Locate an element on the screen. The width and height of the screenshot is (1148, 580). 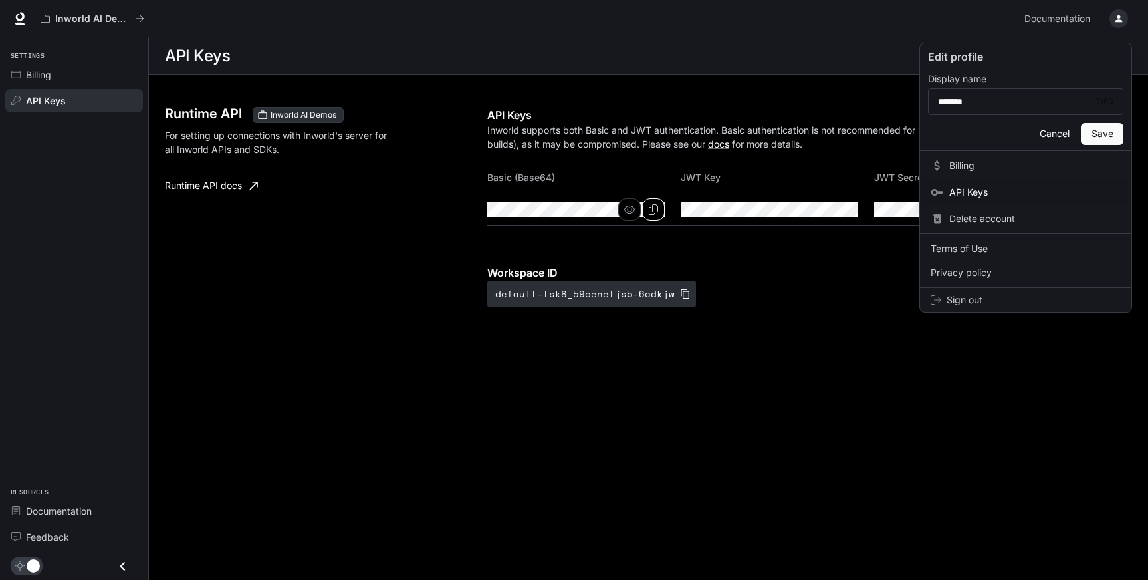
div: Sign out is located at coordinates (1026, 300).